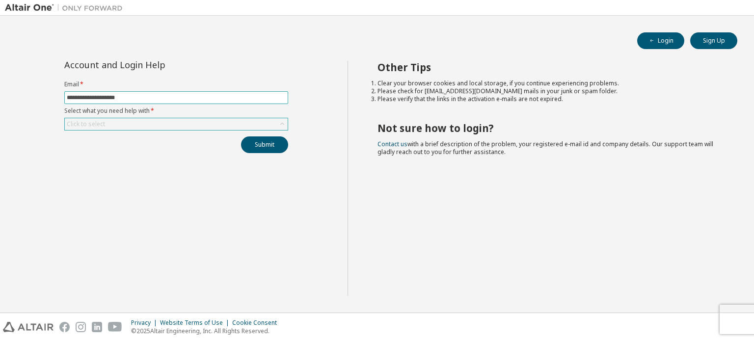 The width and height of the screenshot is (754, 341). I want to click on img: Altair One, so click(66, 8).